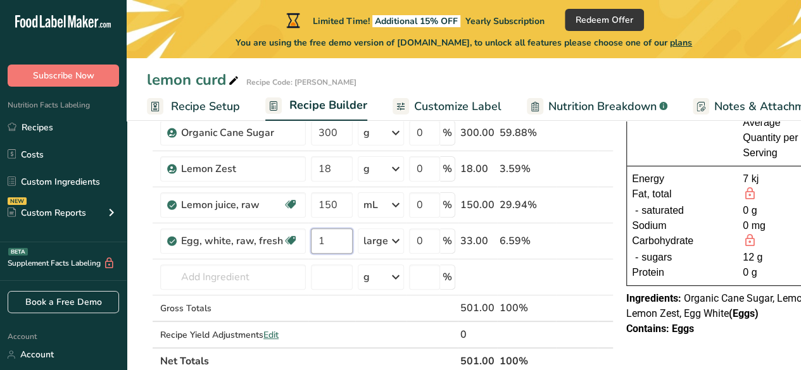 The width and height of the screenshot is (801, 370). I want to click on div: Egg, white, raw, fresh, so click(232, 241).